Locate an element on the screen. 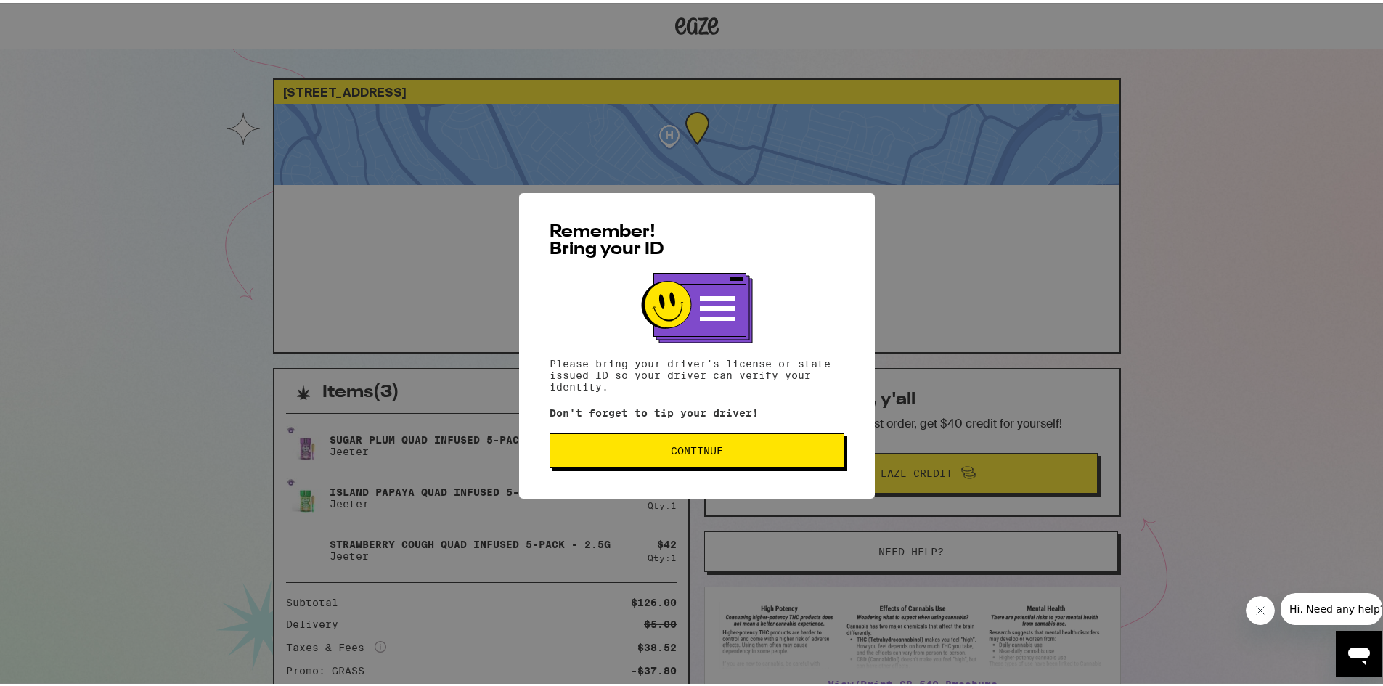 The height and width of the screenshot is (686, 1383). button: Continue is located at coordinates (697, 448).